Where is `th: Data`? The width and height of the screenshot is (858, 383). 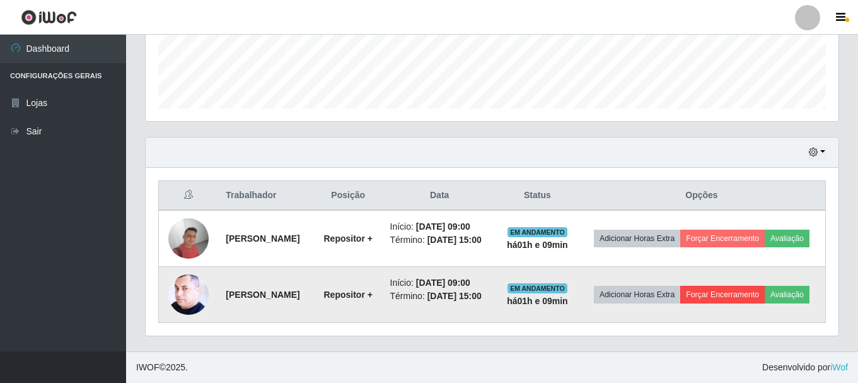
th: Data is located at coordinates (439, 195).